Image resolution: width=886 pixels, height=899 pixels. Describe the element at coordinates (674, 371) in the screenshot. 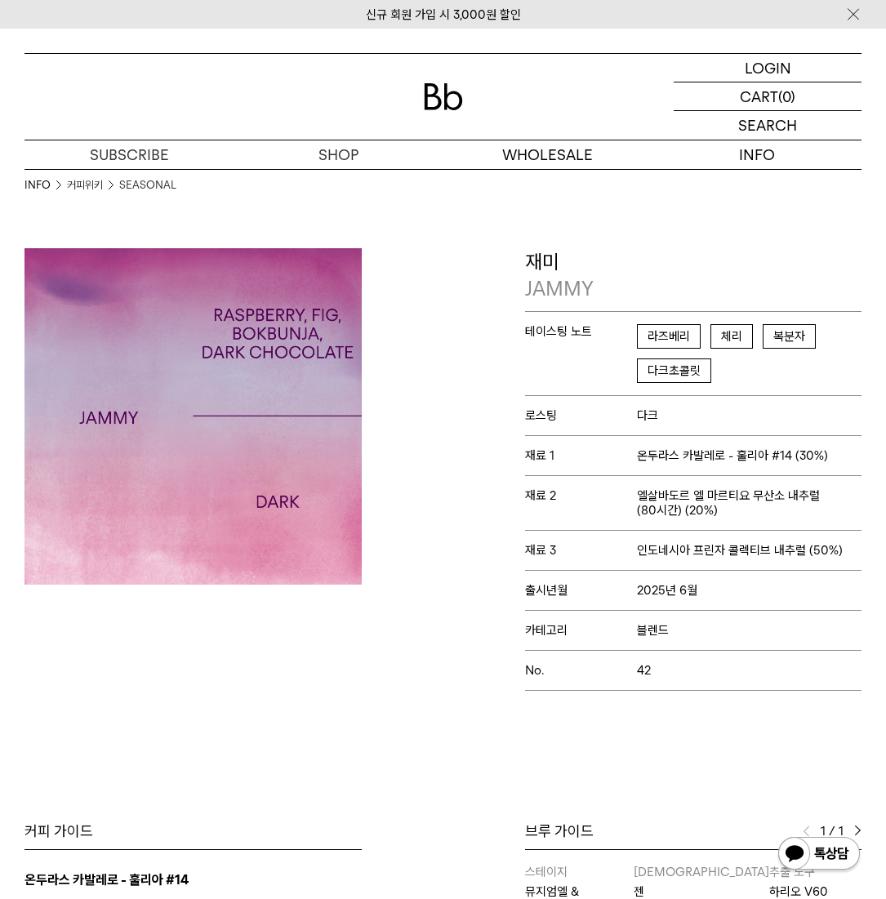

I see `span: 다크초콜릿` at that location.